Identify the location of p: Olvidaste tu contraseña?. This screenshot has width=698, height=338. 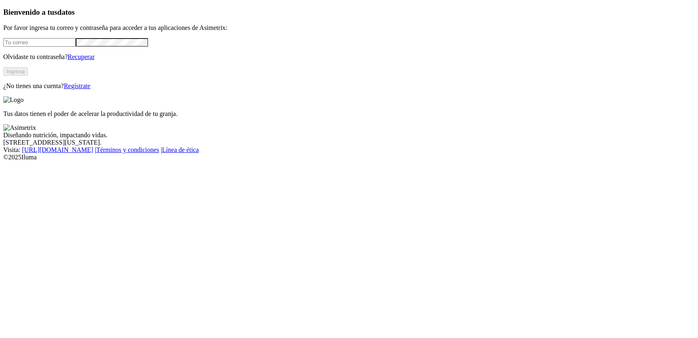
(349, 57).